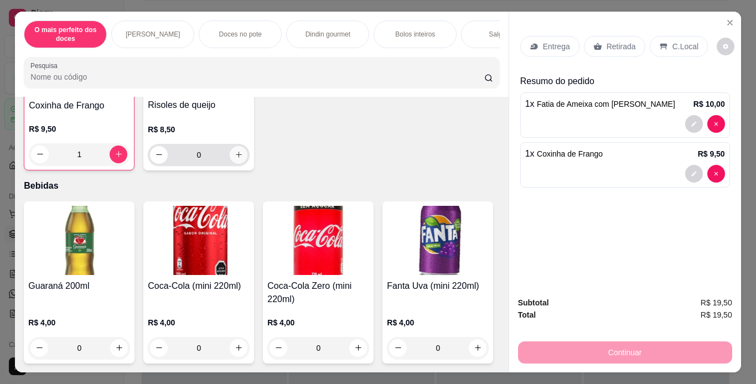 The image size is (756, 384). What do you see at coordinates (199, 286) in the screenshot?
I see `h4: Coca-Cola (mini 220ml)` at bounding box center [199, 286].